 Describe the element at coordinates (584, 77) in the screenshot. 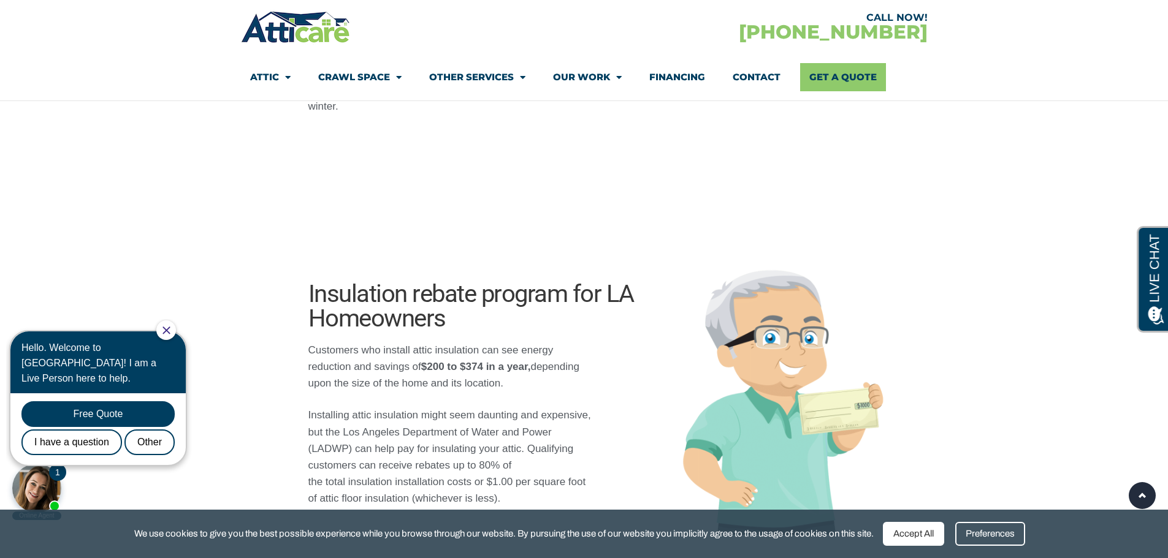

I see `nav: Menu` at that location.